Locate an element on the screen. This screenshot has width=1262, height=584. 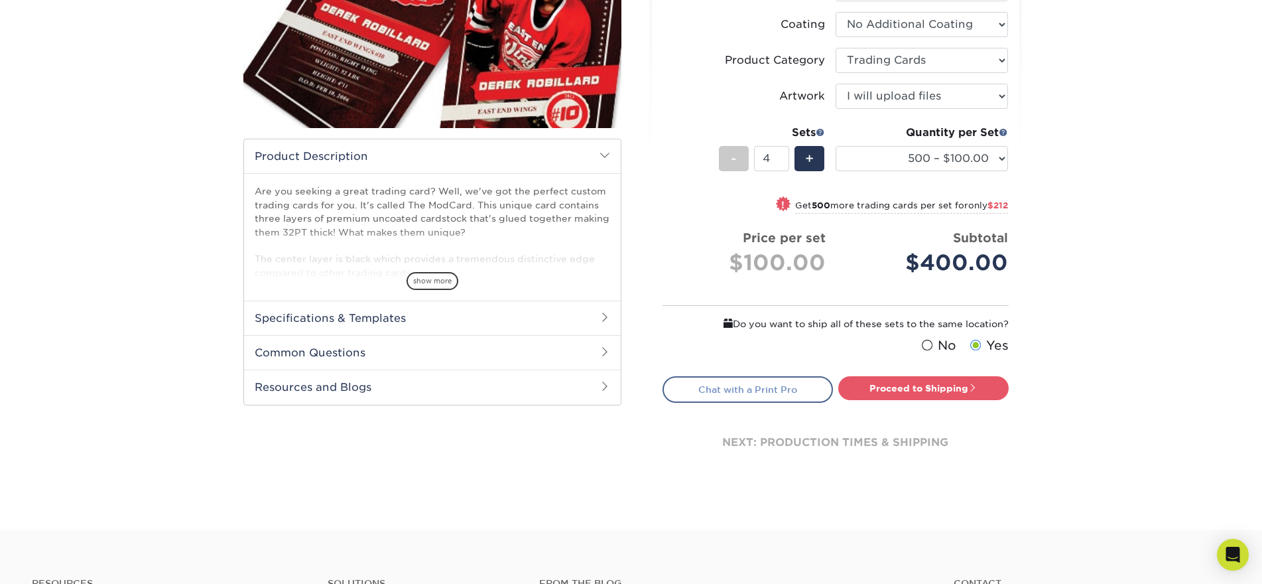
strong: Price per set is located at coordinates (784, 237).